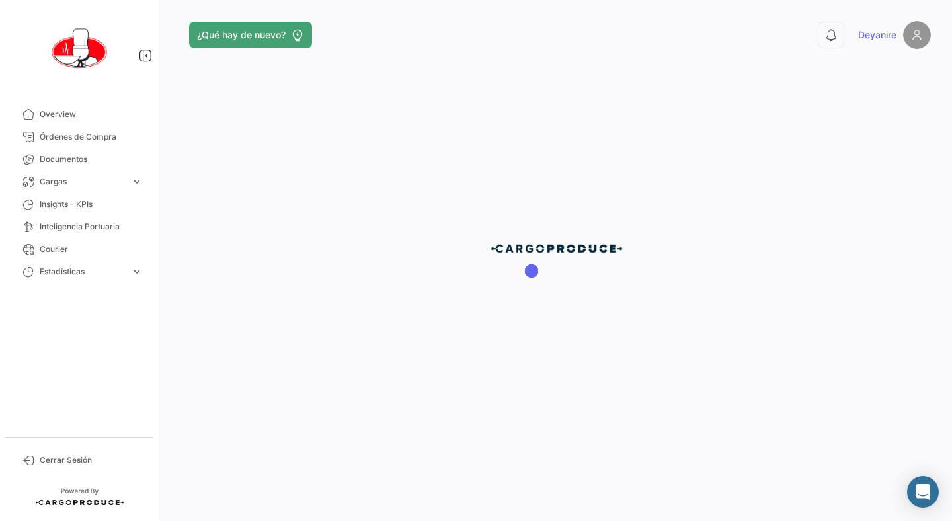 This screenshot has width=952, height=521. I want to click on img: 0621d632-ab00-45ba-b411-ac9e9fb3f036.png, so click(79, 49).